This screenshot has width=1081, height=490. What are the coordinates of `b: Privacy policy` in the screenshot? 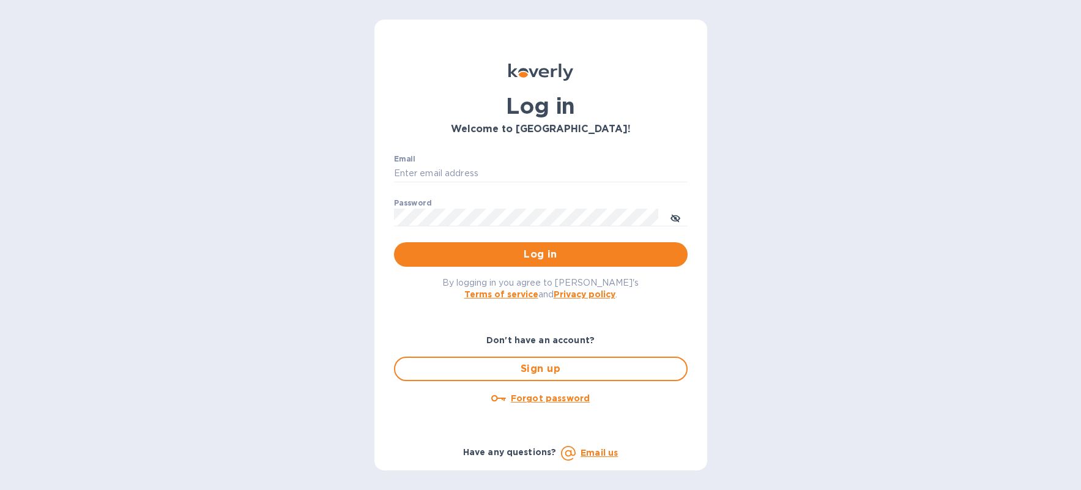 It's located at (584, 294).